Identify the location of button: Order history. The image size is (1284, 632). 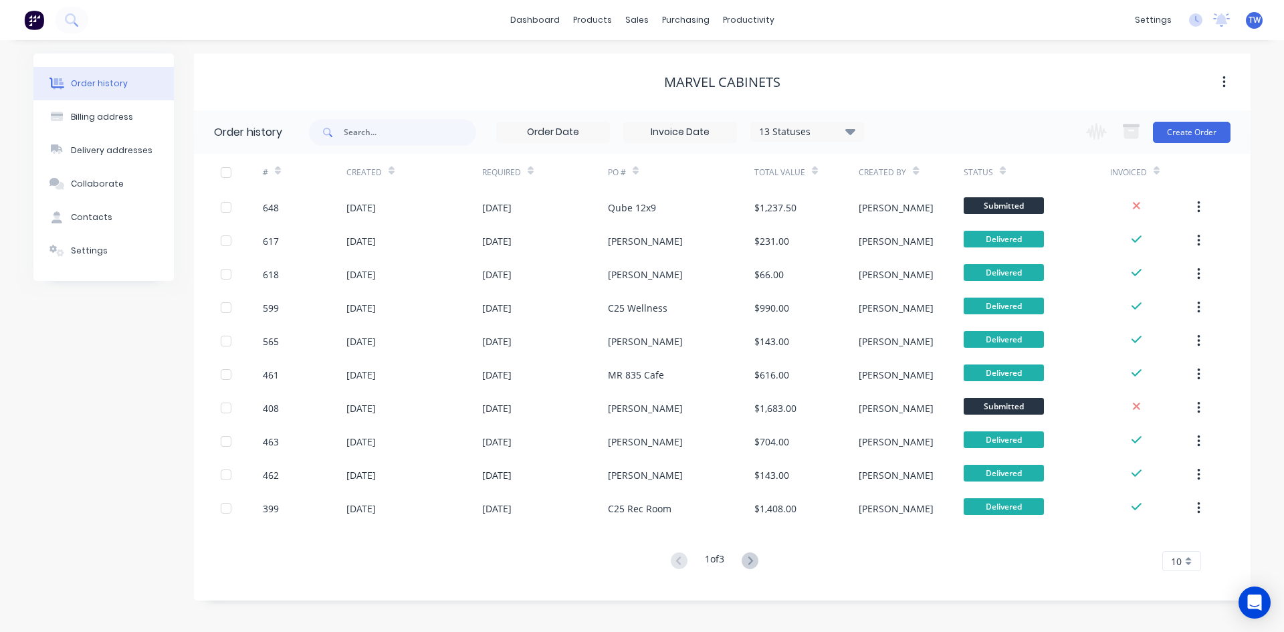
(104, 84).